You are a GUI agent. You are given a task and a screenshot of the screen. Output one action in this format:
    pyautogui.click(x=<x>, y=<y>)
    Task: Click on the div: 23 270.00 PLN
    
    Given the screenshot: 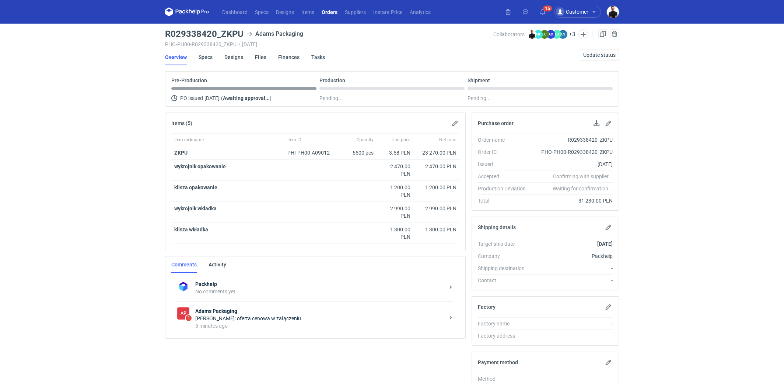 What is the action you would take?
    pyautogui.click(x=436, y=153)
    